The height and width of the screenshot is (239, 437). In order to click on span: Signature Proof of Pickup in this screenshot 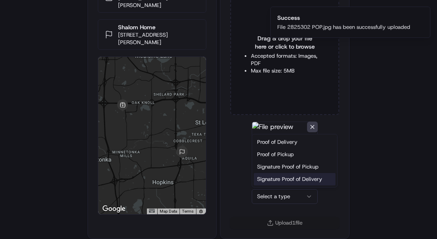, I will do `click(288, 167)`.